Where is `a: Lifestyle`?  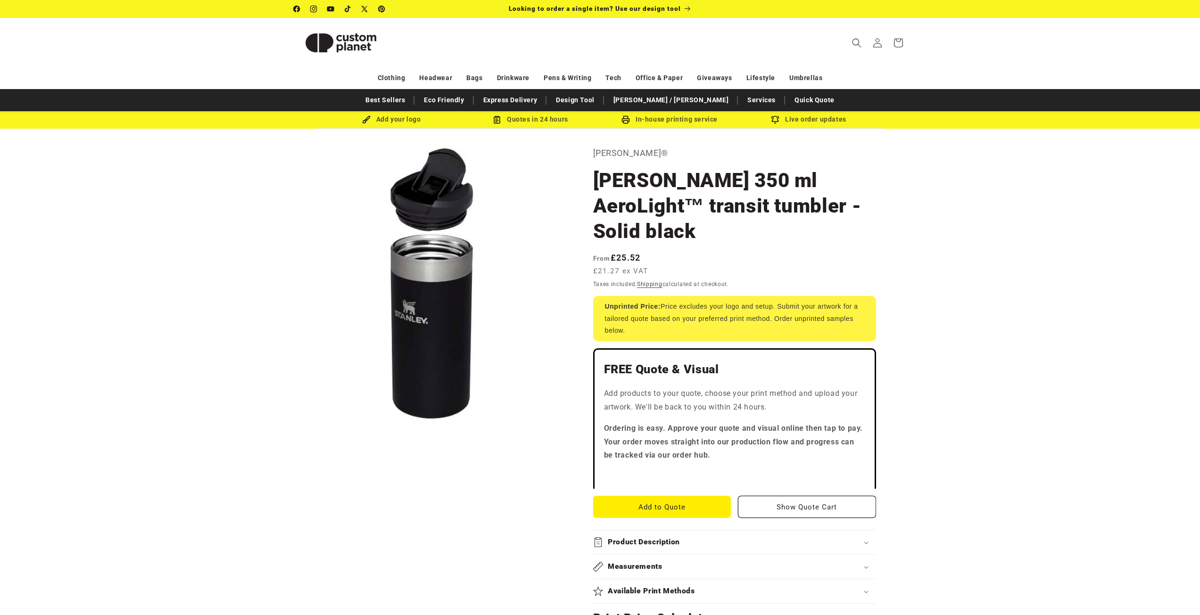
a: Lifestyle is located at coordinates (760, 78).